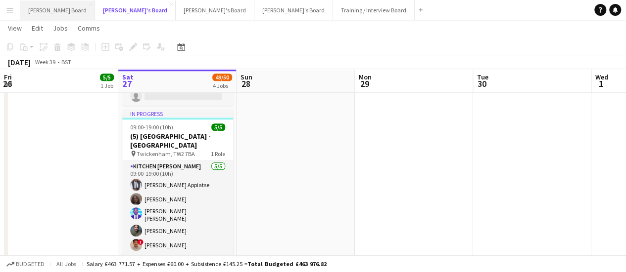 This screenshot has width=626, height=272. Describe the element at coordinates (45, 62) in the screenshot. I see `span: Week 39` at that location.